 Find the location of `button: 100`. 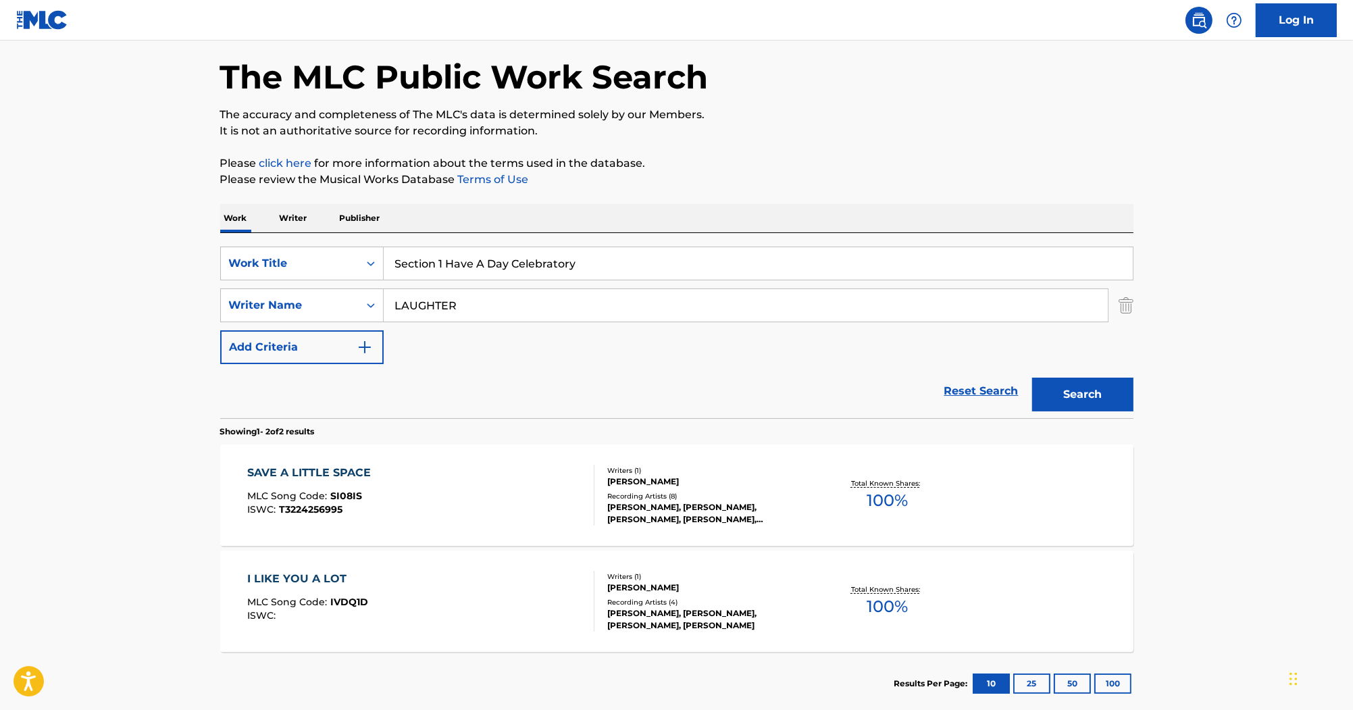

button: 100 is located at coordinates (1113, 684).